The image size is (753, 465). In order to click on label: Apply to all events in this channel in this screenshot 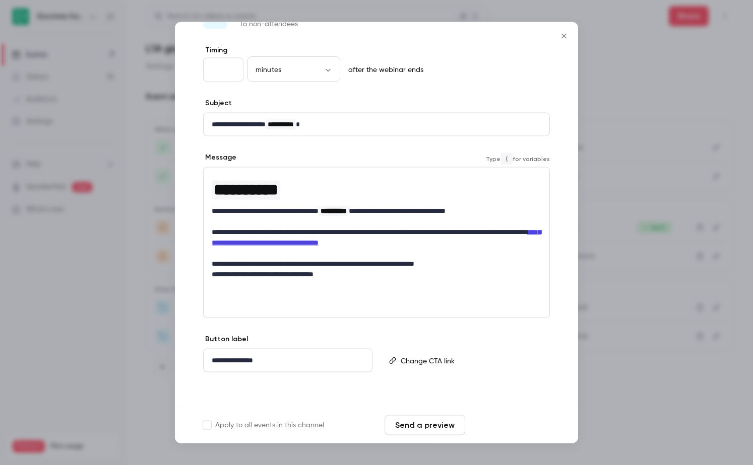, I will do `click(263, 426)`.